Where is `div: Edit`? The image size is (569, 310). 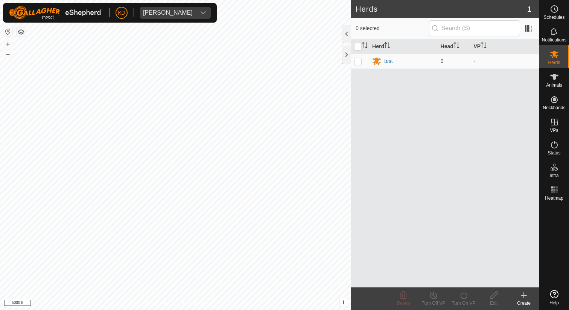 div: Edit is located at coordinates (494, 303).